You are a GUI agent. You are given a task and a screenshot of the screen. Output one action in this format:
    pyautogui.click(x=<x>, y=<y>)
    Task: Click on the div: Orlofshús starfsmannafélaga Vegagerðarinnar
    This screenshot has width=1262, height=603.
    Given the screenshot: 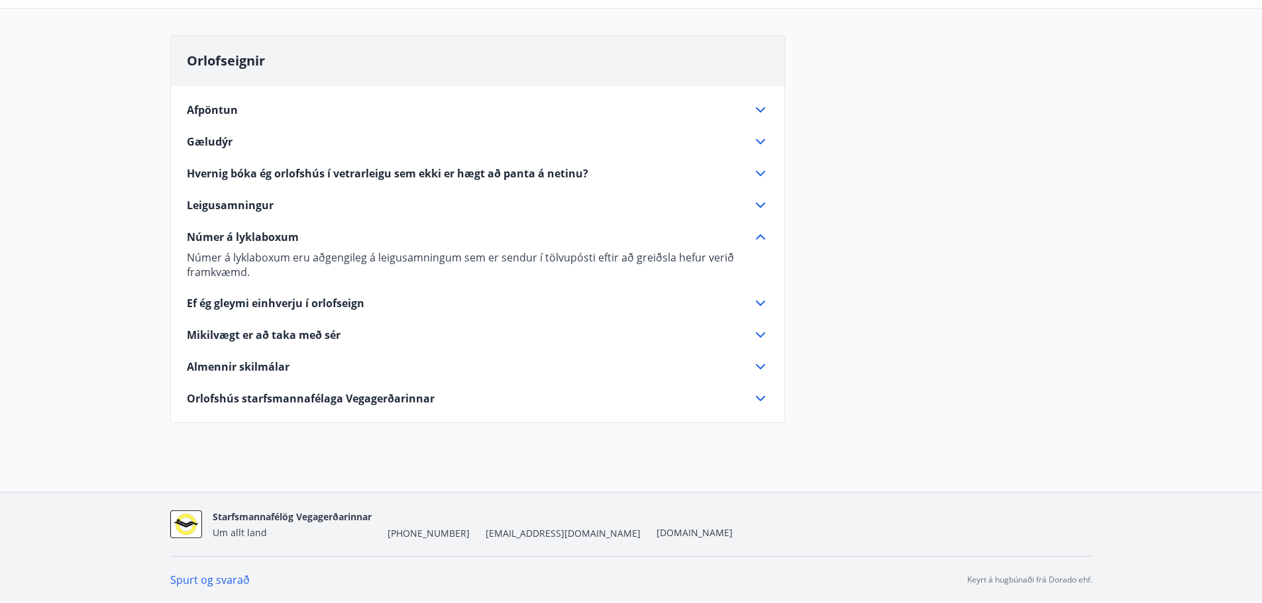 What is the action you would take?
    pyautogui.click(x=478, y=399)
    